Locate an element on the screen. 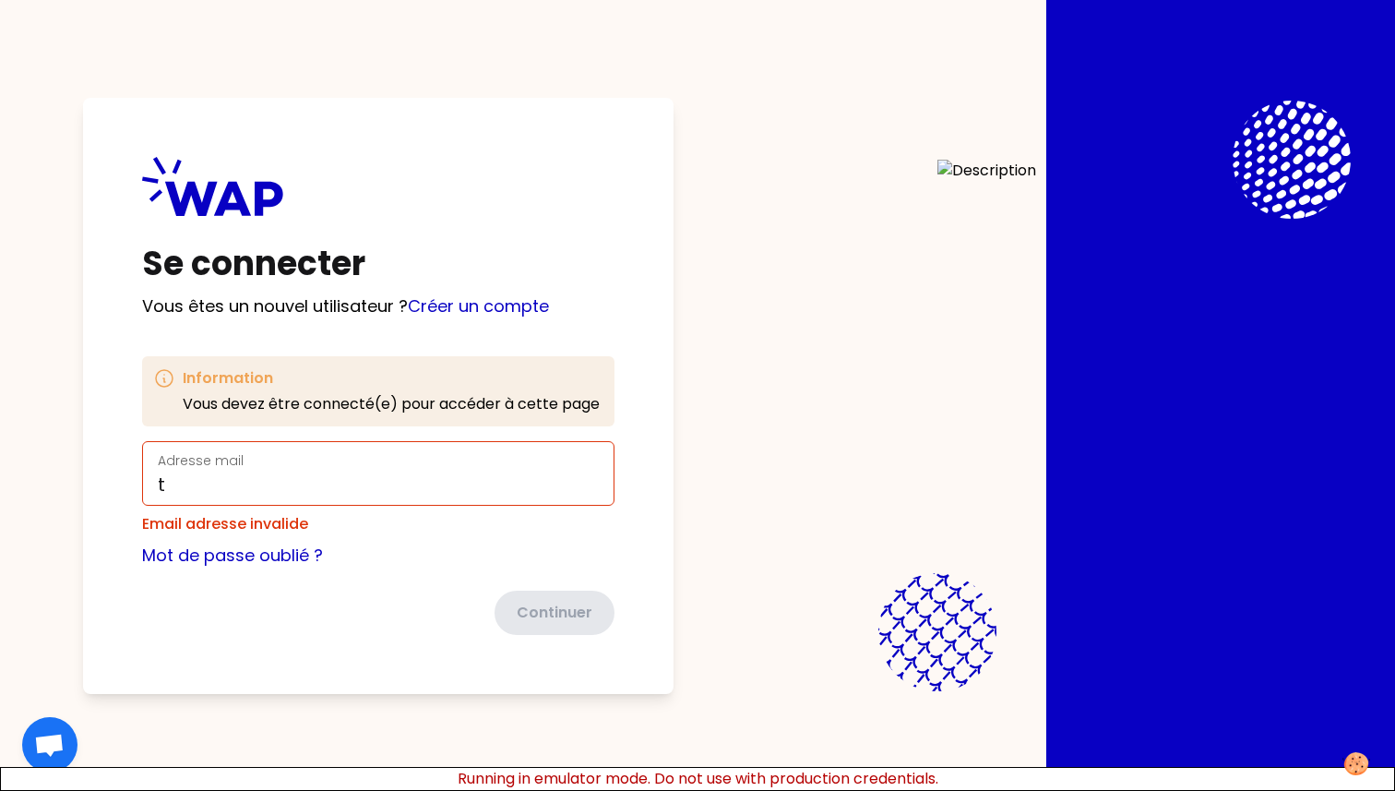 The image size is (1395, 791). h3: Information is located at coordinates (391, 378).